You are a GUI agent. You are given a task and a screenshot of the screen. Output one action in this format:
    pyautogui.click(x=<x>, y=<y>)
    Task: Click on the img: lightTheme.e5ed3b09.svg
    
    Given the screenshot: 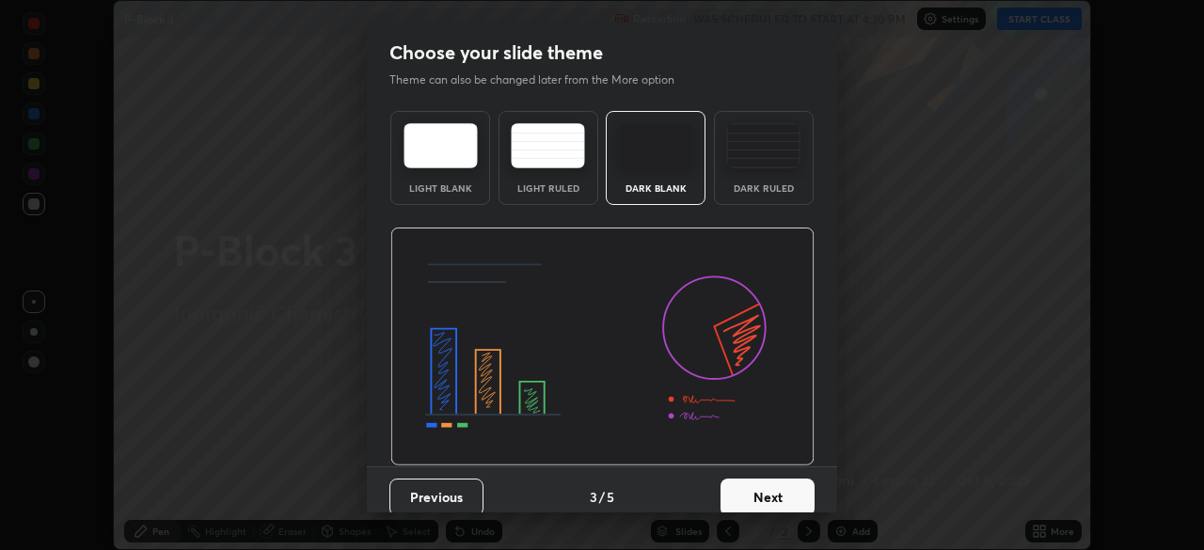 What is the action you would take?
    pyautogui.click(x=440, y=146)
    